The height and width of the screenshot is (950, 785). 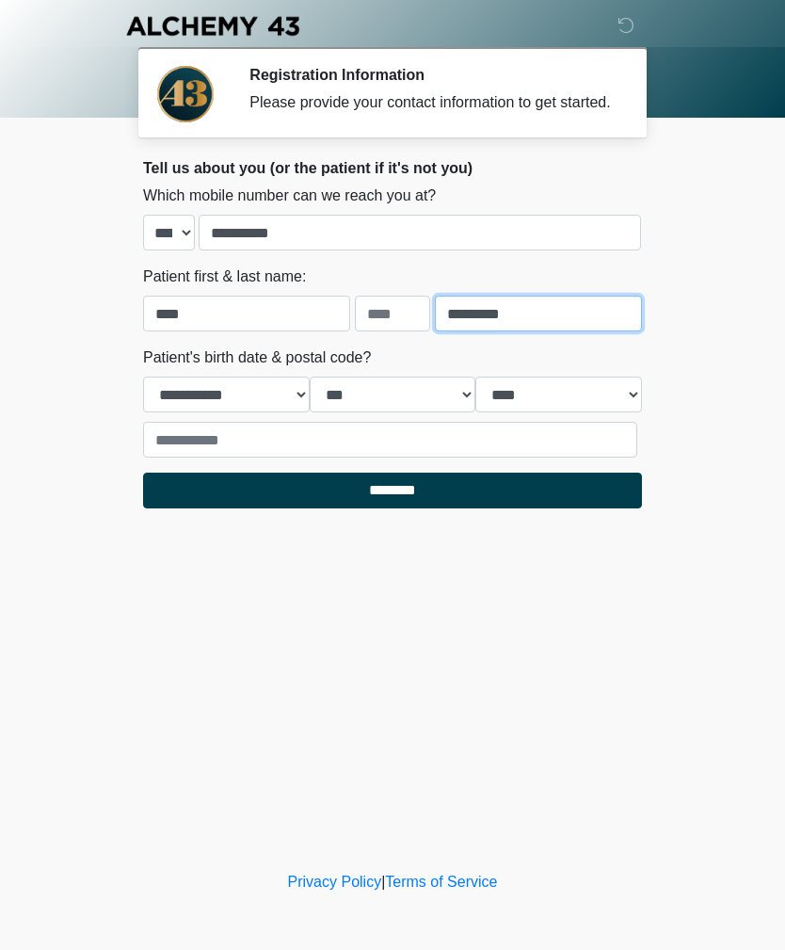 What do you see at coordinates (224, 277) in the screenshot?
I see `label: Patient first & last name:` at bounding box center [224, 277].